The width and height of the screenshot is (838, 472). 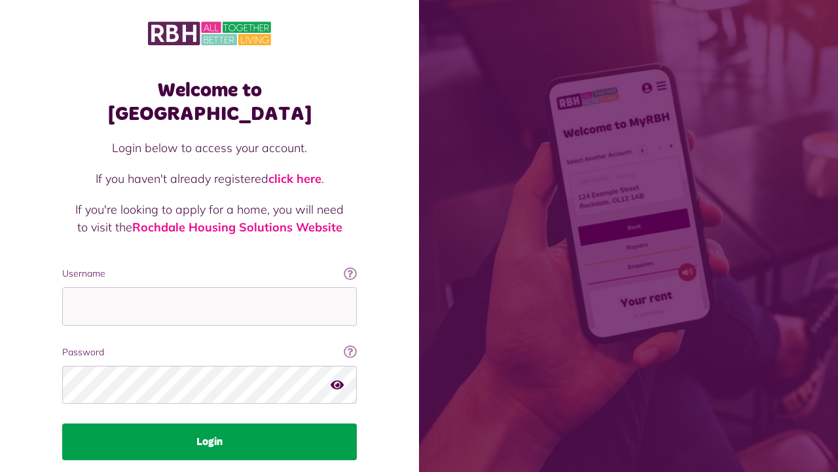 I want to click on img: MyRBH, so click(x=210, y=33).